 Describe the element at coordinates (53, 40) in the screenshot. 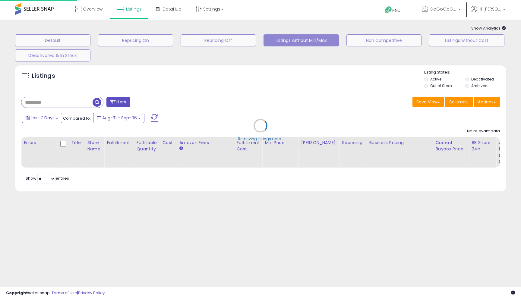

I see `button: Default` at that location.